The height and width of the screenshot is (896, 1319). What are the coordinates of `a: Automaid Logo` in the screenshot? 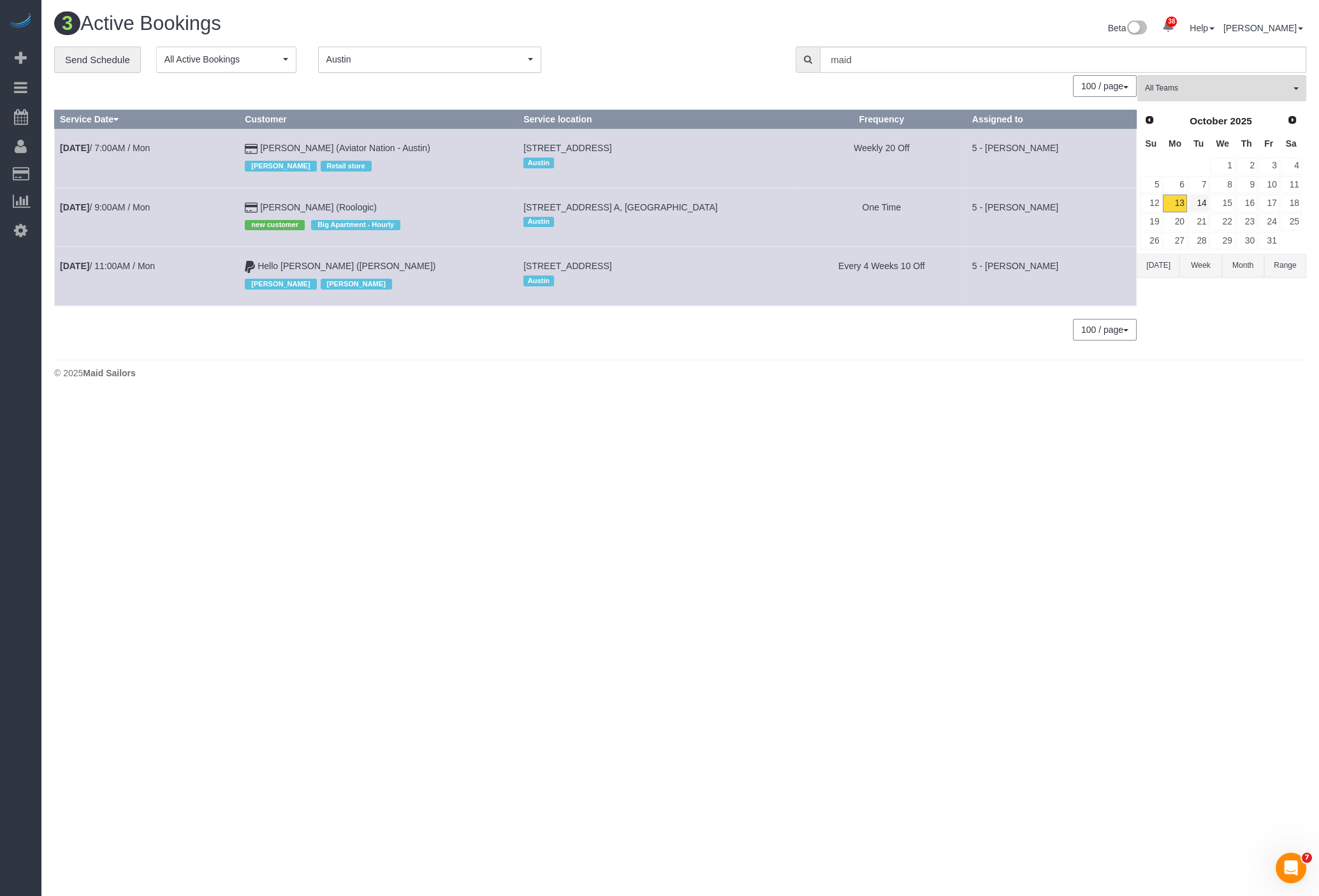 It's located at (21, 22).